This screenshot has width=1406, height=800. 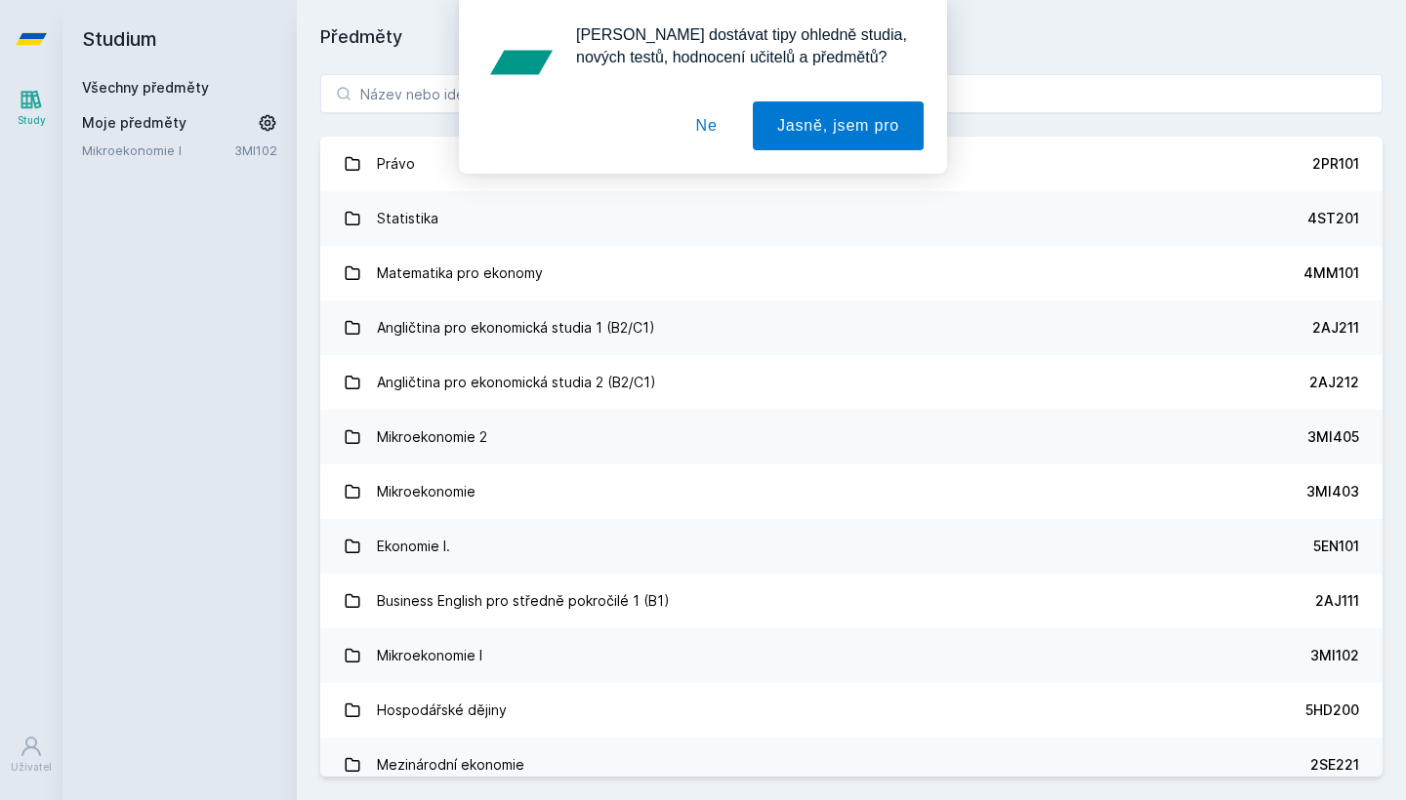 What do you see at coordinates (851, 492) in the screenshot?
I see `a: Mikroekonomie 3MI403` at bounding box center [851, 492].